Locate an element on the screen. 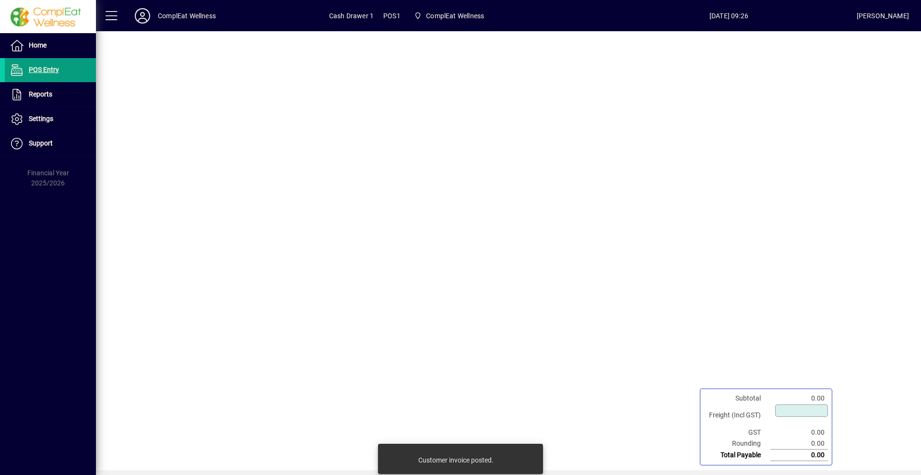  a: Reports is located at coordinates (50, 95).